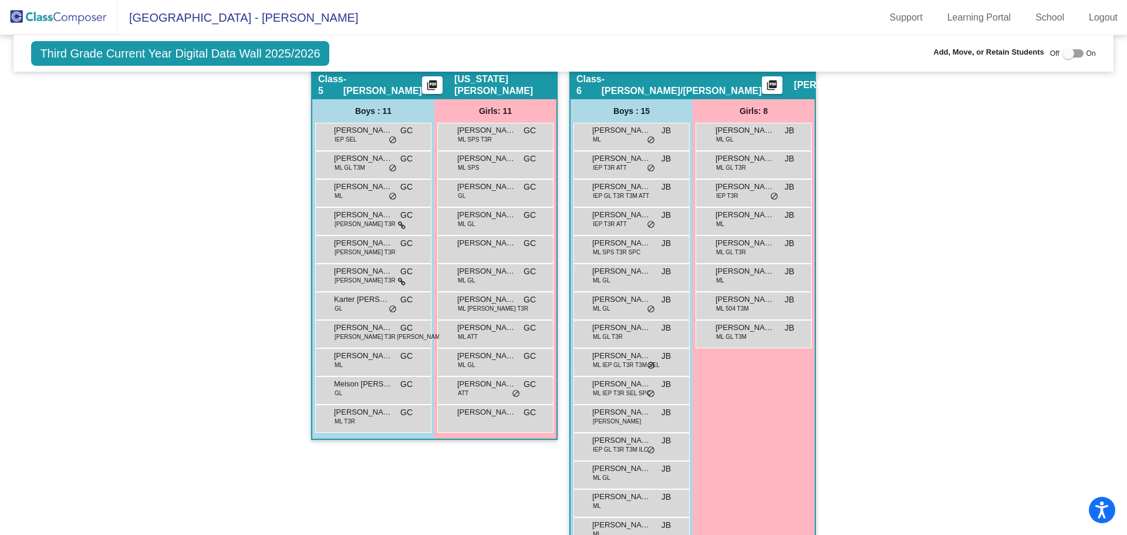  Describe the element at coordinates (772, 87) in the screenshot. I see `mat-icon: picture_as_pdf` at that location.